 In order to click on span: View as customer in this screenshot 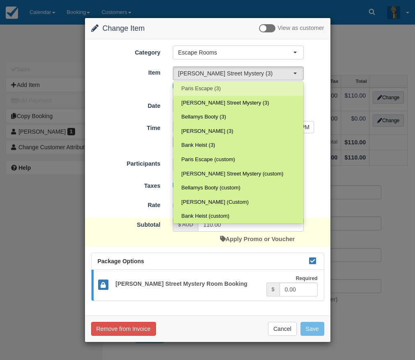, I will do `click(300, 28)`.